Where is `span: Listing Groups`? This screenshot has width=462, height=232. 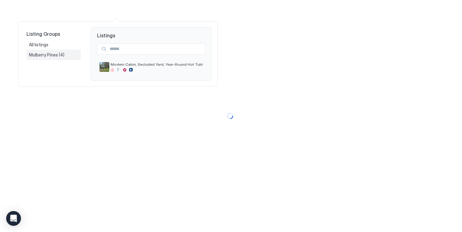
span: Listing Groups is located at coordinates (54, 34).